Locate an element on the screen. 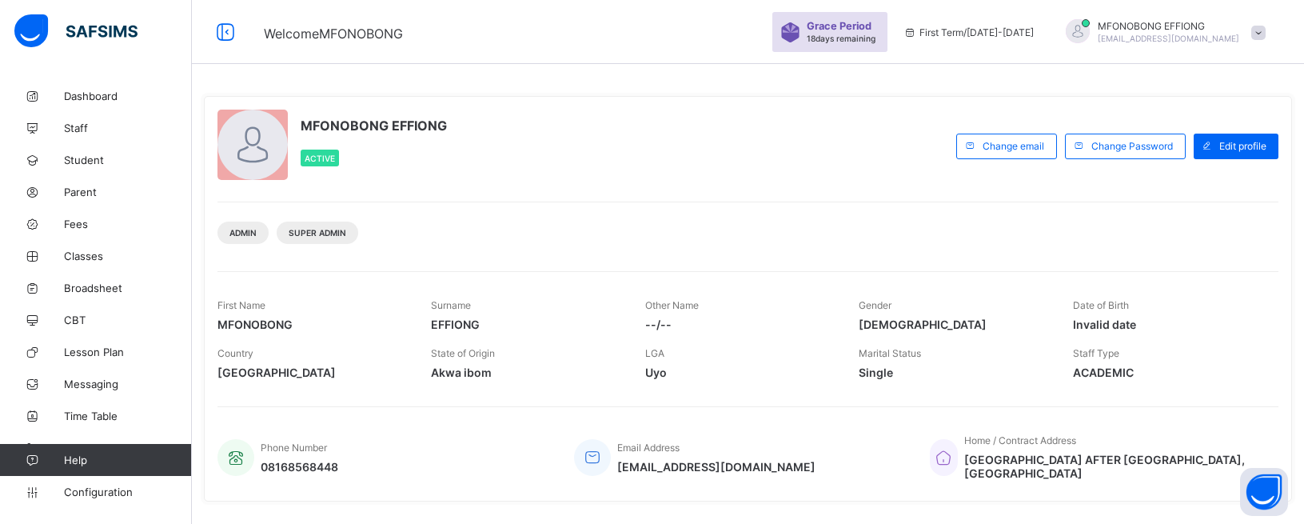 The height and width of the screenshot is (524, 1304). img: sticker-purple.71386a28dfed39d6af7621340158ba97.svg is located at coordinates (790, 32).